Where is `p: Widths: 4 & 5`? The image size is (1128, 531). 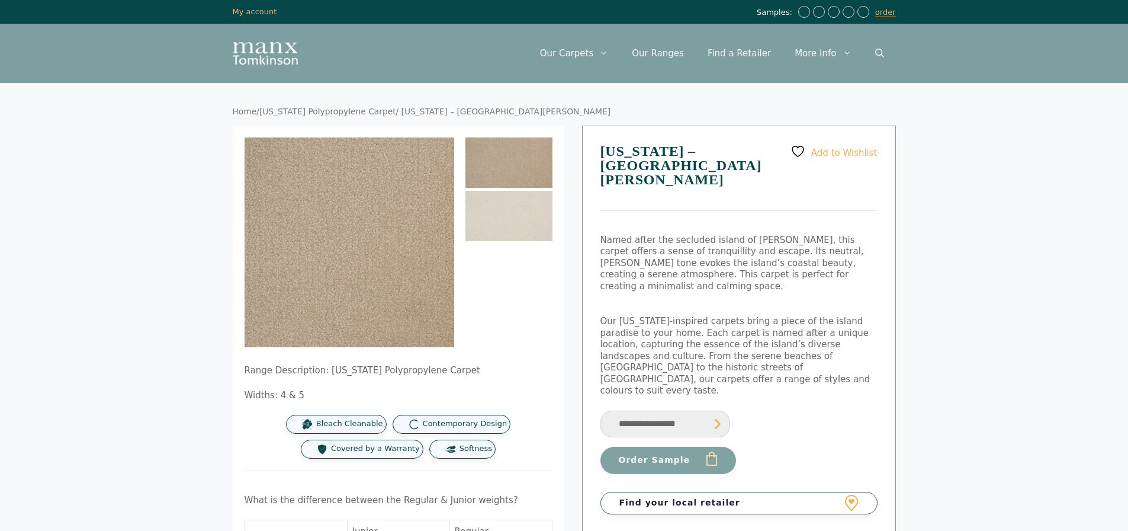 p: Widths: 4 & 5 is located at coordinates (399, 396).